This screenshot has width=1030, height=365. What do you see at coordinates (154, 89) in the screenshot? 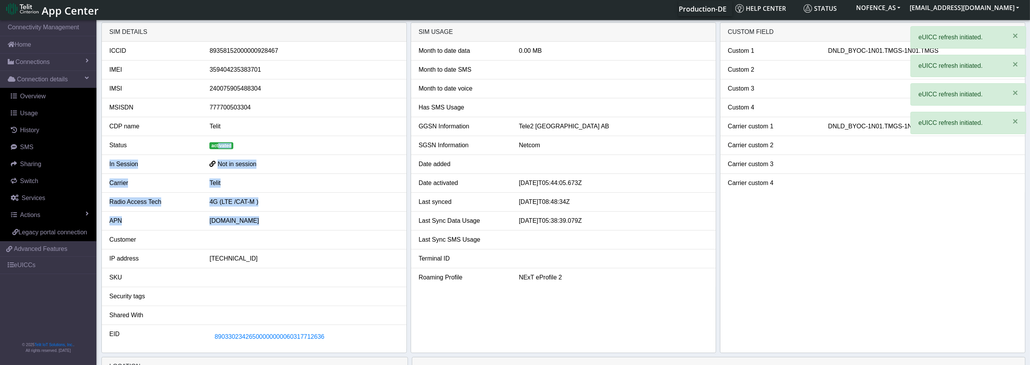
I see `div: IMSI` at bounding box center [154, 89].